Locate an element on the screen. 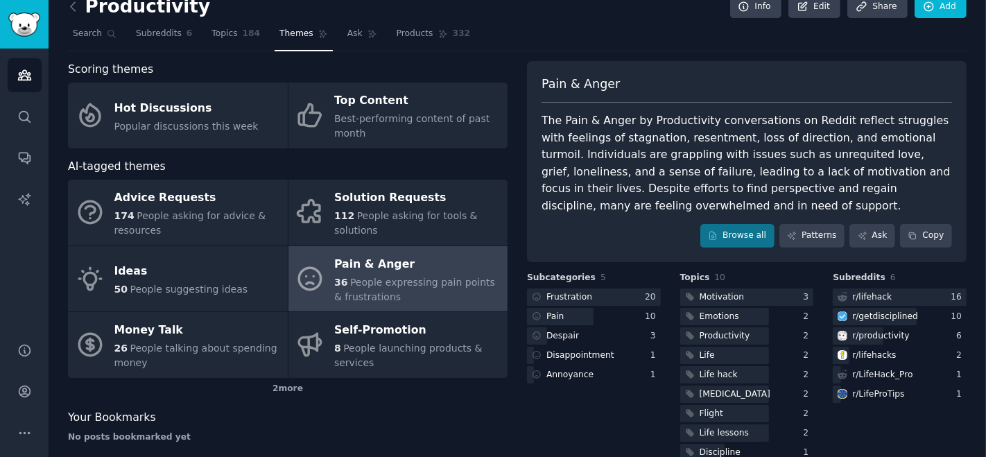  a: Solution Requests112People asking for tools & solutions is located at coordinates (398, 212).